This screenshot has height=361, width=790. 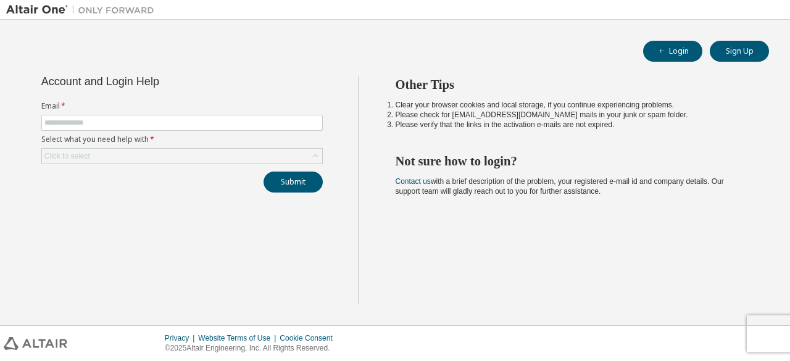 I want to click on div: Privacy, so click(x=181, y=338).